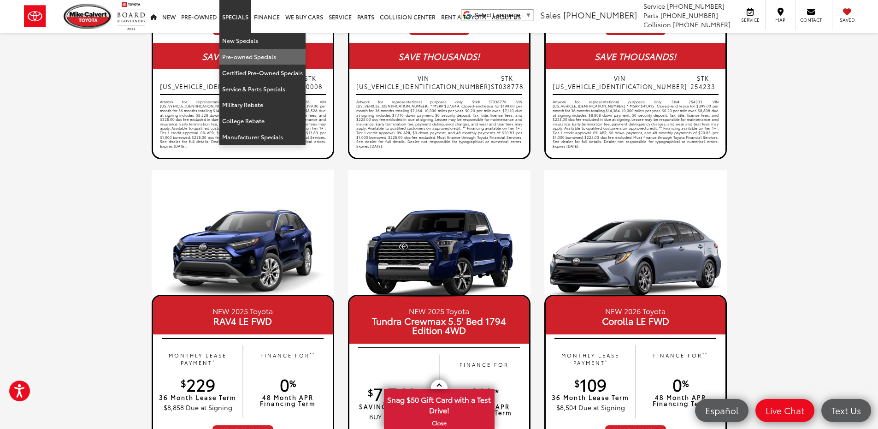  I want to click on img: 26_Corolla_LE_Celestite_Left, so click(636, 255).